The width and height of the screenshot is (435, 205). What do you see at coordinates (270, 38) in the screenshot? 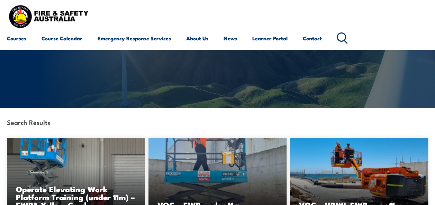
I see `a: Learner Portal` at bounding box center [270, 38].